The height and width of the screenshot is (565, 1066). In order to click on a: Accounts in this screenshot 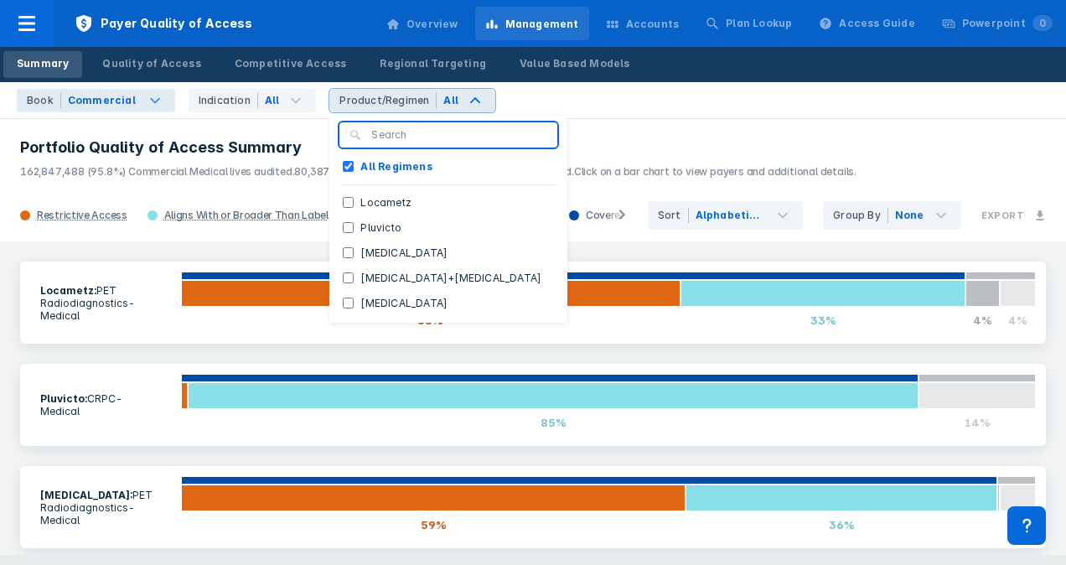, I will do `click(643, 23)`.